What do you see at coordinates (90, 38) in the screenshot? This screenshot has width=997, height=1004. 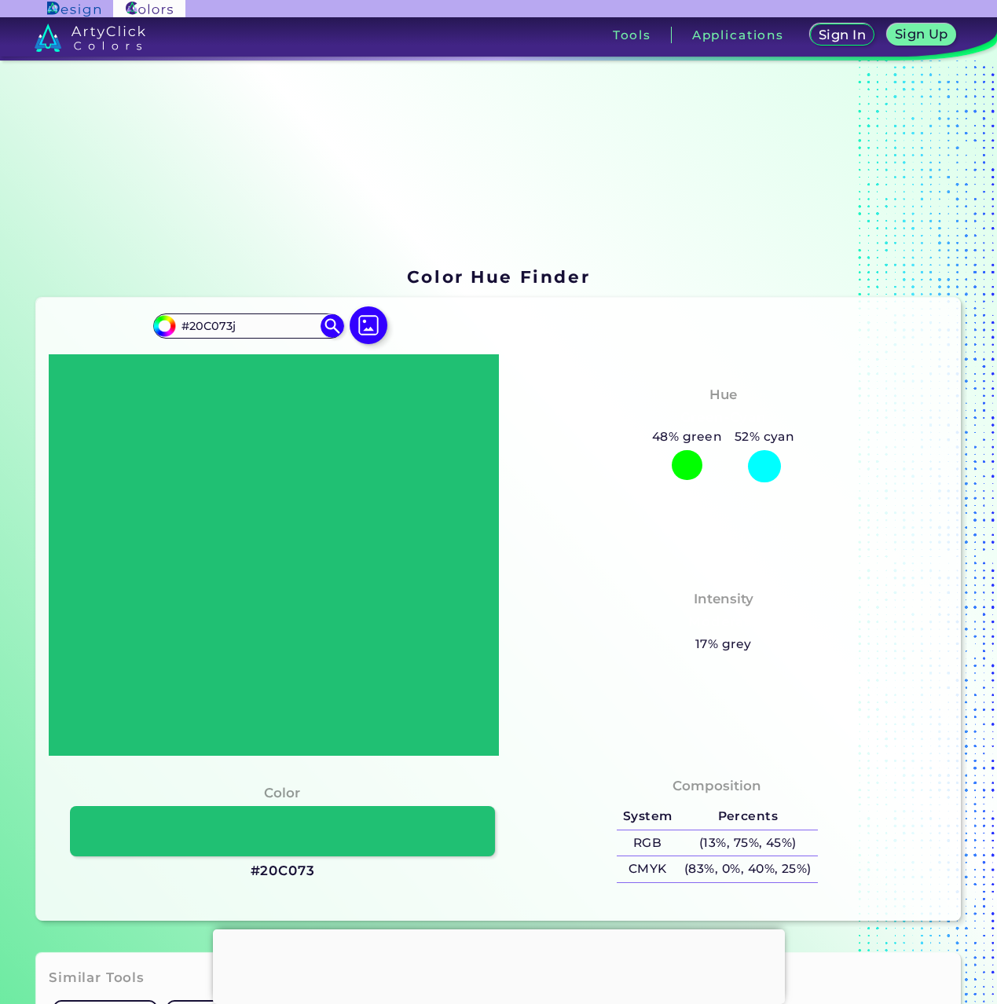 I see `img: logo_artyclick_colors_white.svg` at bounding box center [90, 38].